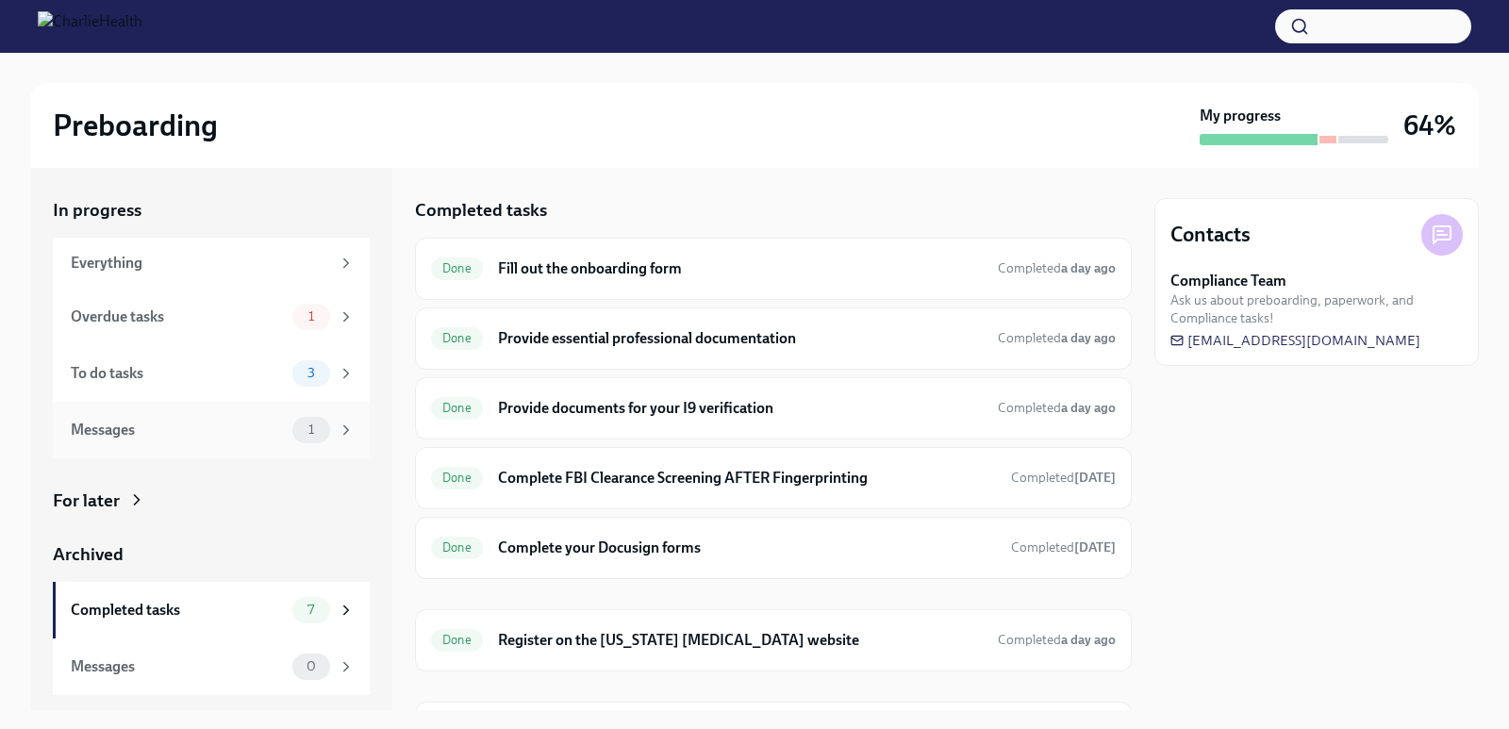  I want to click on span: August 18th, 2025 06:28, so click(1056, 268).